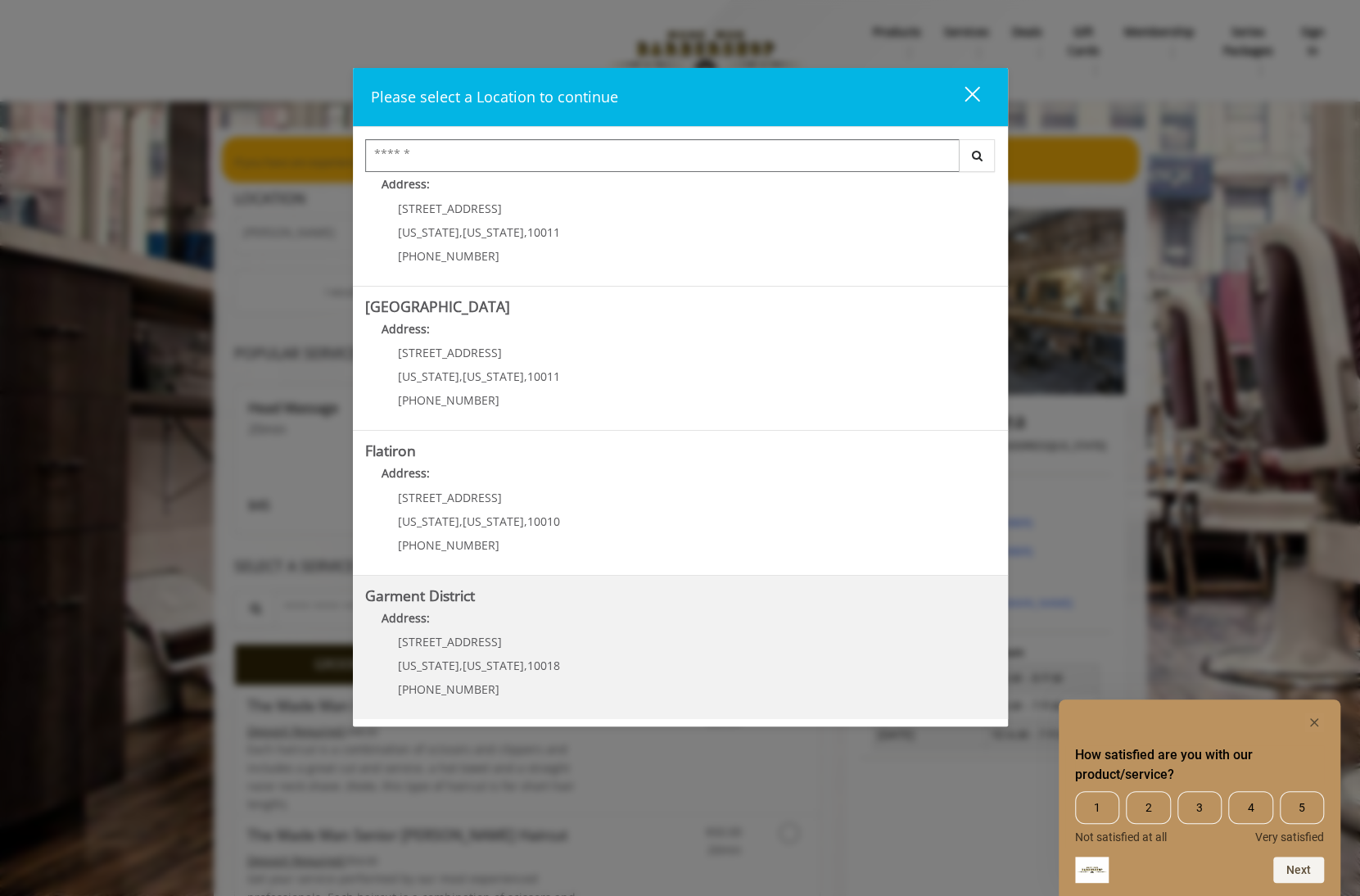 The width and height of the screenshot is (1360, 896). What do you see at coordinates (1200, 807) in the screenshot?
I see `span: 3` at bounding box center [1200, 807].